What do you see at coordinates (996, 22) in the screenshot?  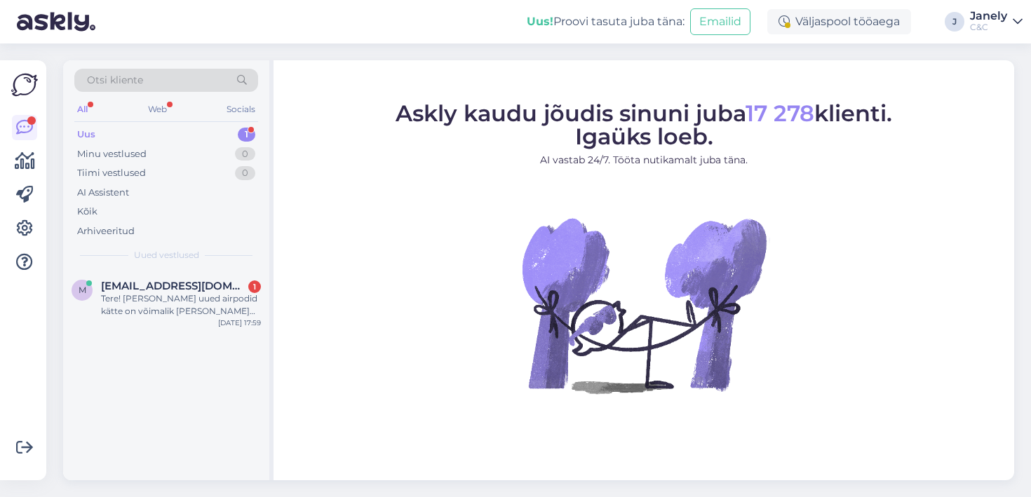 I see `a: JanelyC&C` at bounding box center [996, 22].